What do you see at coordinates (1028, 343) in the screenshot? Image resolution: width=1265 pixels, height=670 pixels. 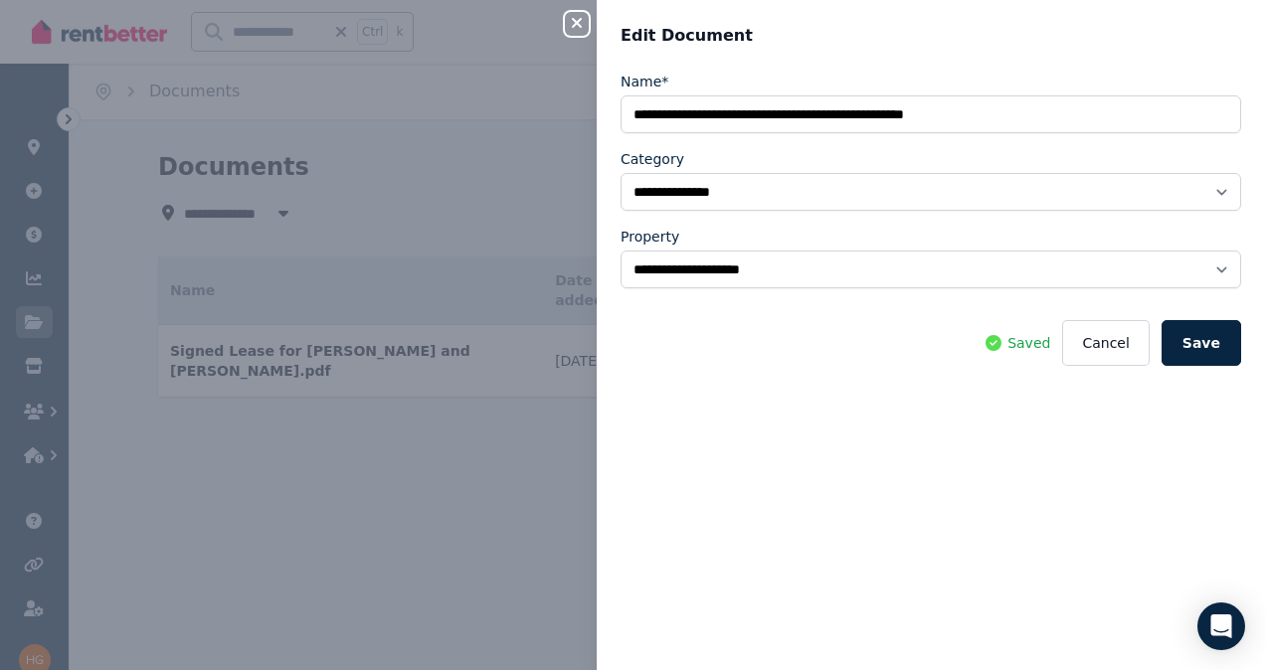 I see `span: Saved` at bounding box center [1028, 343].